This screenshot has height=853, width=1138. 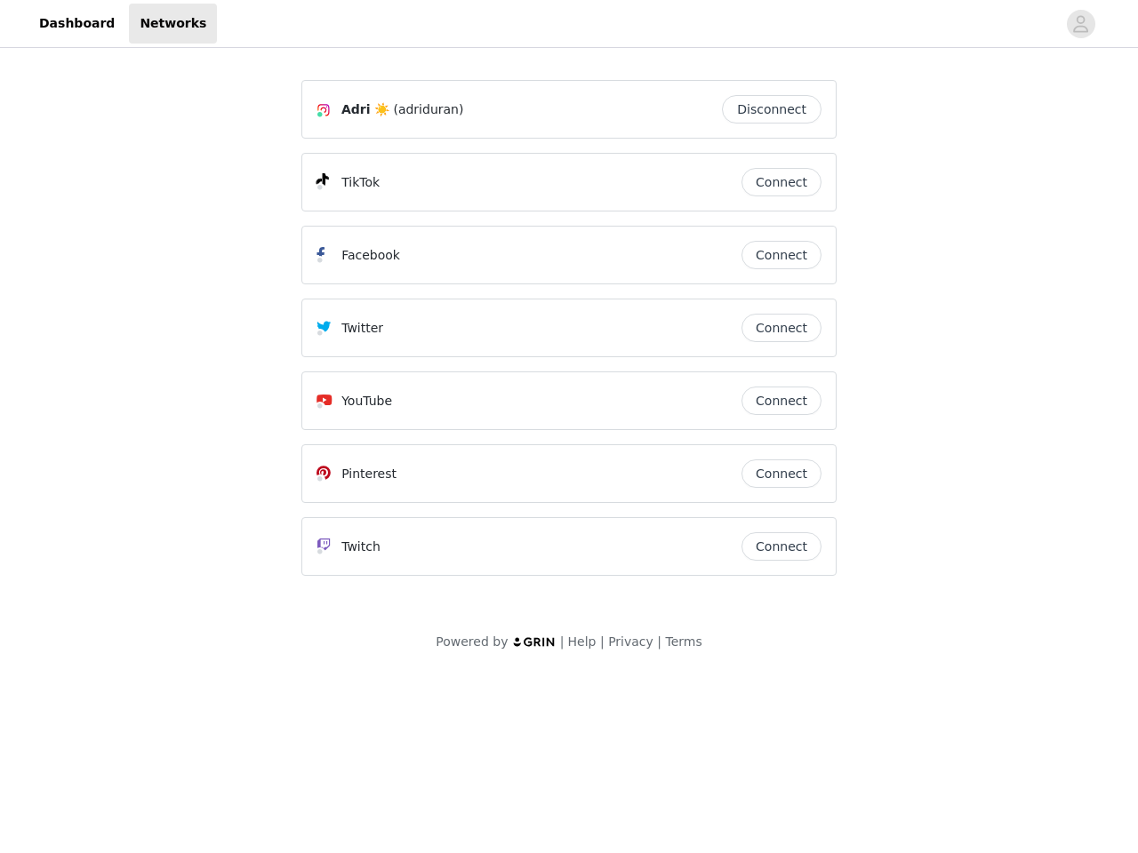 I want to click on a: Networks, so click(x=172, y=23).